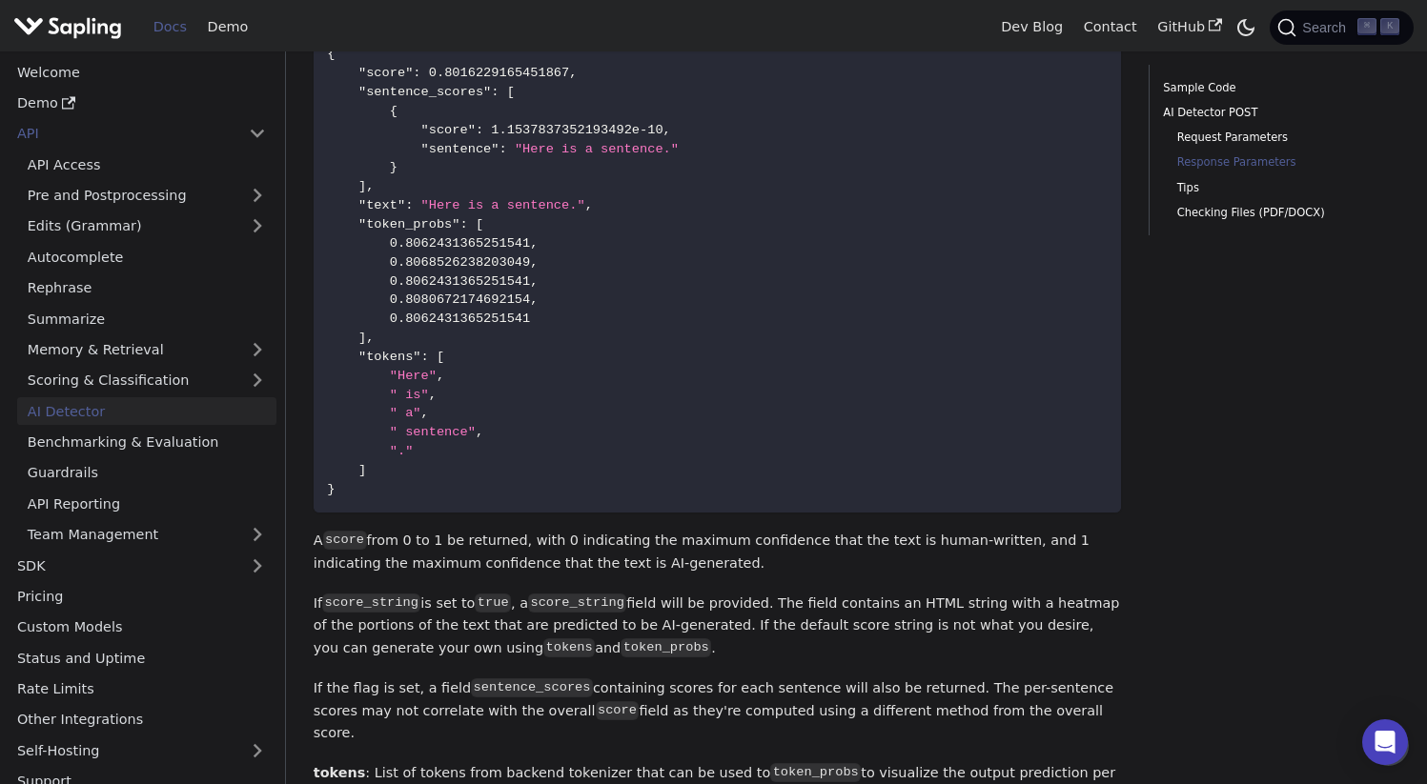 The width and height of the screenshot is (1427, 784). What do you see at coordinates (141, 719) in the screenshot?
I see `a: Other Integrations` at bounding box center [141, 719].